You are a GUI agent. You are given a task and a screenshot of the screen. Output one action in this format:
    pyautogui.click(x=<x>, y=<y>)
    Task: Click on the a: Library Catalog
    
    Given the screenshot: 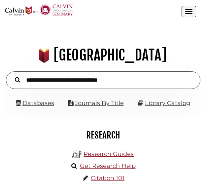 What is the action you would take?
    pyautogui.click(x=167, y=103)
    